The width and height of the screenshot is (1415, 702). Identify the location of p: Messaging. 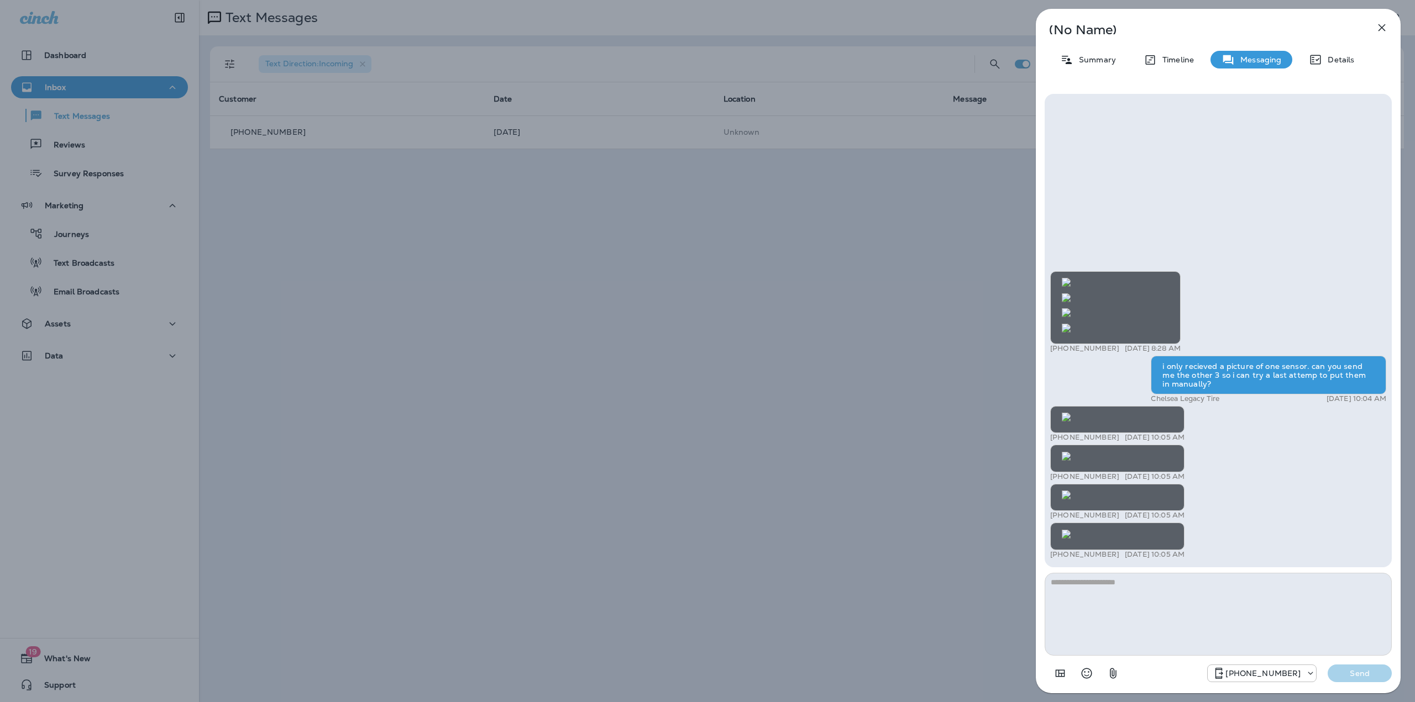
(1258, 60).